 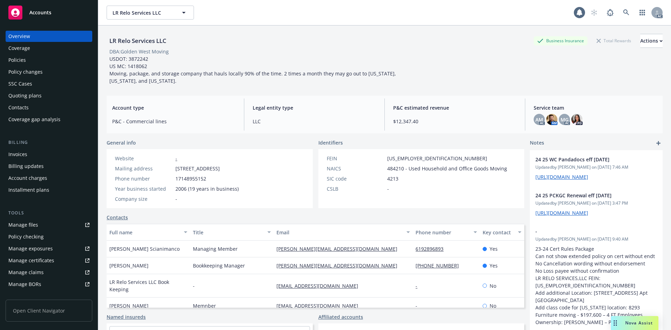 What do you see at coordinates (639, 323) in the screenshot?
I see `span: Nova Assist` at bounding box center [639, 323].